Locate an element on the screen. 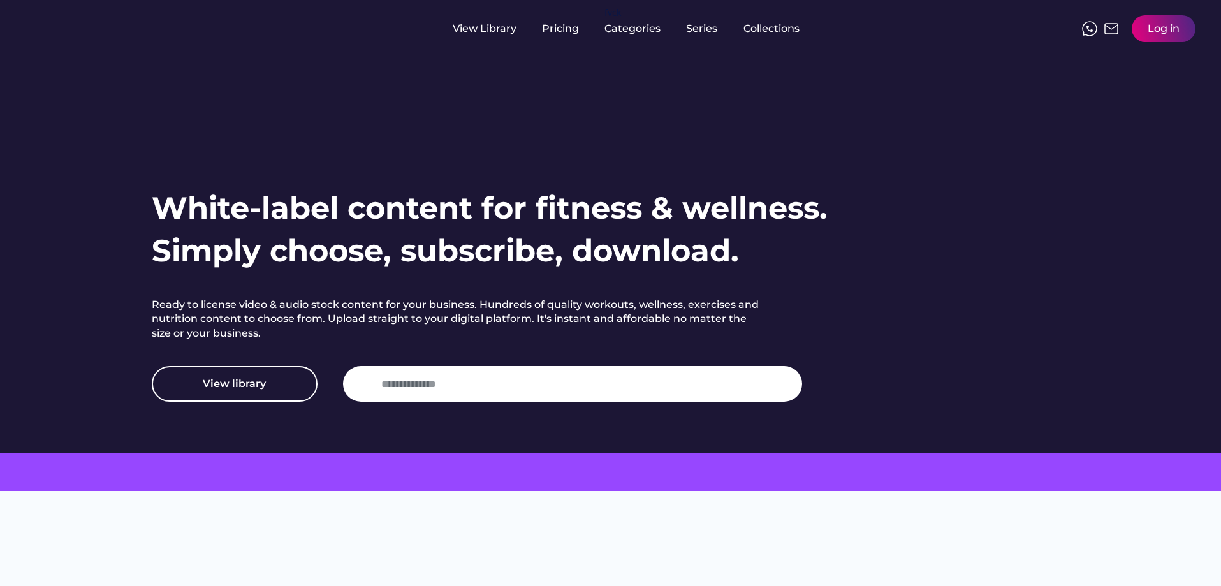  h1: White-label content for fitness & wellness. Simply choose, subscribe, download. is located at coordinates (490, 230).